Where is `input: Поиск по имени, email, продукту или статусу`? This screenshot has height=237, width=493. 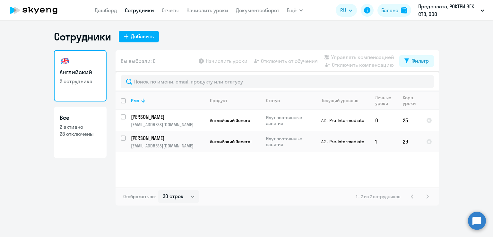 input: Поиск по имени, email, продукту или статусу is located at coordinates (277, 82).